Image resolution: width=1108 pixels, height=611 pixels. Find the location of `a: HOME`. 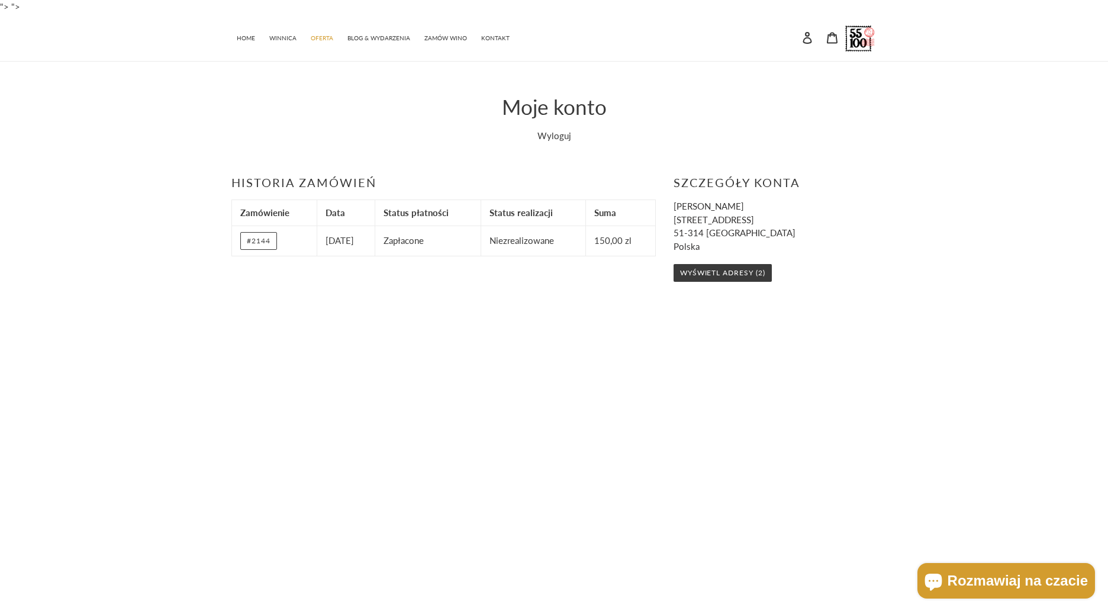

a: HOME is located at coordinates (246, 37).